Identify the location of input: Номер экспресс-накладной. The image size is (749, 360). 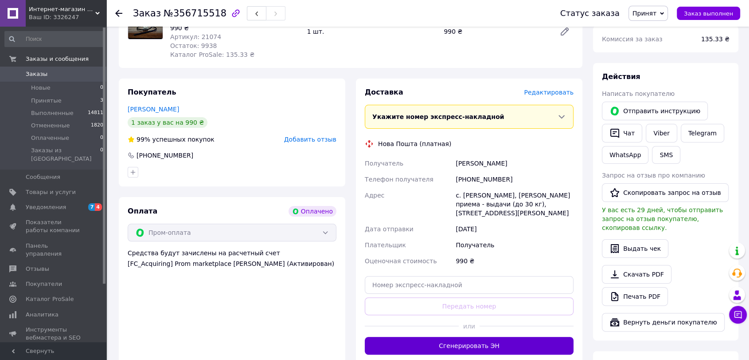
(469, 285).